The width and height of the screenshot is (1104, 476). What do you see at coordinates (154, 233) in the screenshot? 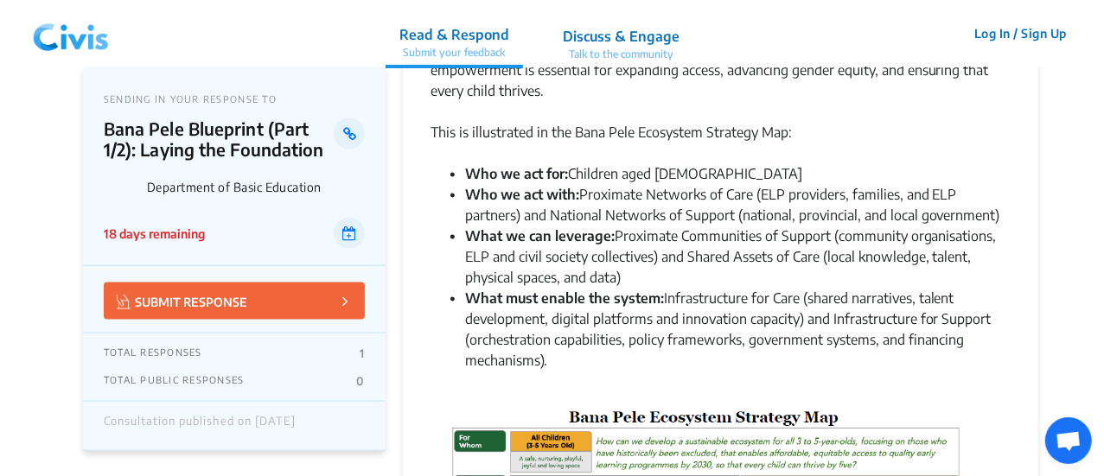
I see `p: 18 days remaining` at bounding box center [154, 233].